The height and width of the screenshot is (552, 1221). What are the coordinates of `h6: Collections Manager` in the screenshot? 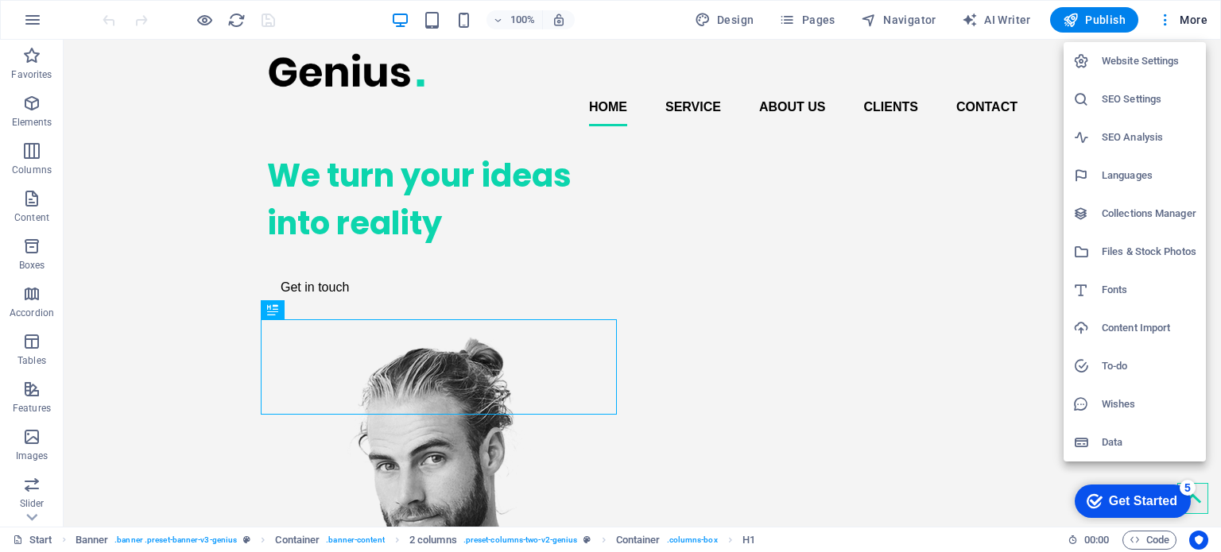 It's located at (1148, 214).